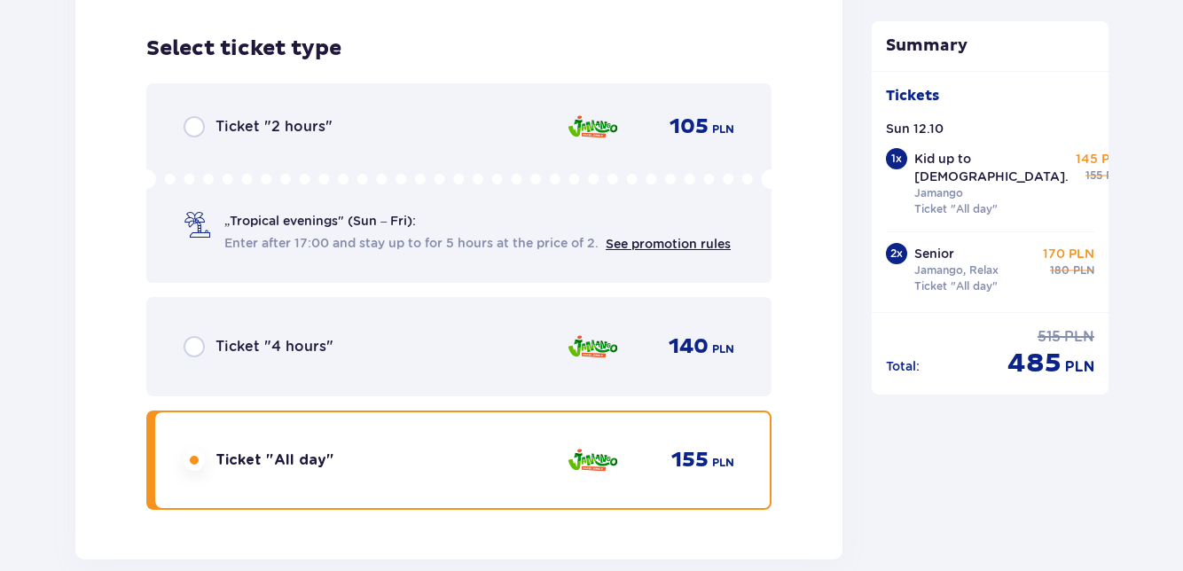 Image resolution: width=1183 pixels, height=571 pixels. What do you see at coordinates (1069, 254) in the screenshot?
I see `p: 170 PLN` at bounding box center [1069, 254].